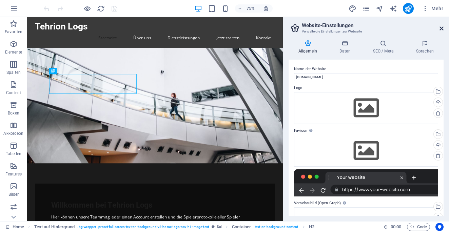 This screenshot has width=449, height=232. What do you see at coordinates (14, 195) in the screenshot?
I see `p: Bilder` at bounding box center [14, 195].